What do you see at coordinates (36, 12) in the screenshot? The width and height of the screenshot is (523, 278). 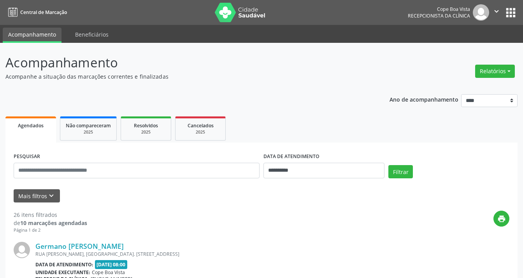 I see `a: Central de Marcação` at bounding box center [36, 12].